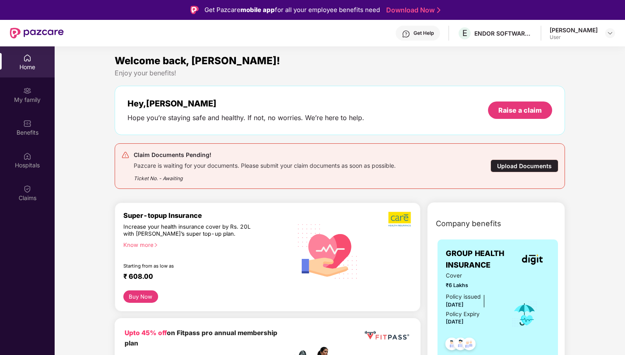  What do you see at coordinates (27, 91) in the screenshot?
I see `img: svg+xml;base64,PHN2ZyB3aWR0aD0iMjAiIGhlaWdodD0iMjAiIHZpZXdCb3g9IjAgMCAyMCAyMCIgZmlsbD0ibm9uZSIgeG...` at bounding box center [27, 91].